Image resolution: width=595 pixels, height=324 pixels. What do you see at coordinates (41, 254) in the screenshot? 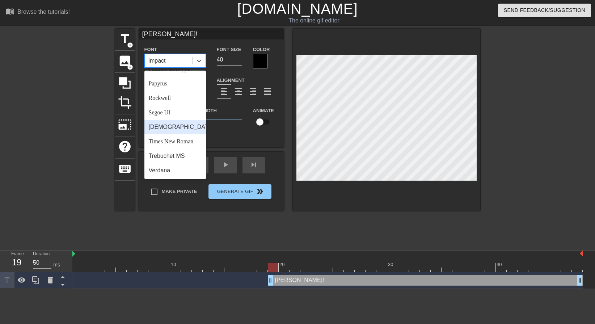
I see `label: Duration` at bounding box center [41, 254].